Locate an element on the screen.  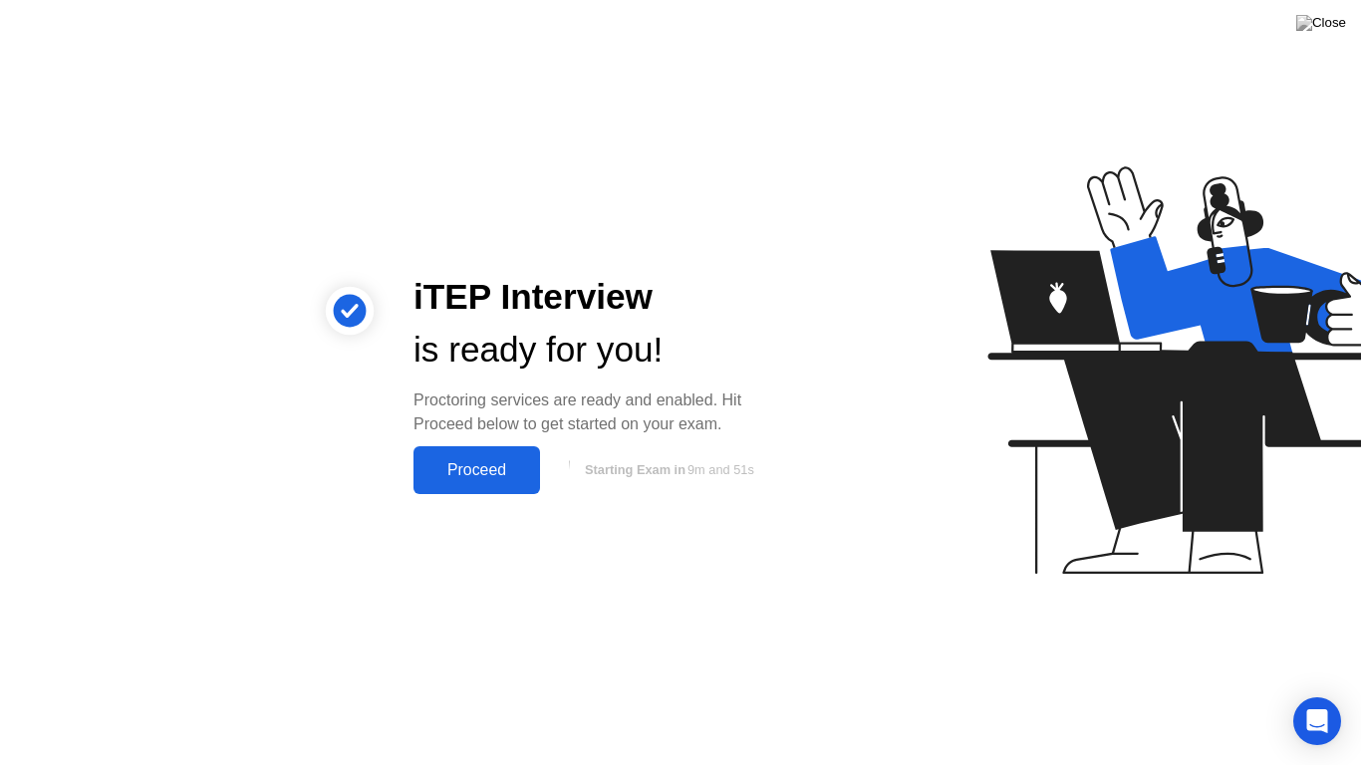
img: Close is located at coordinates (1321, 23).